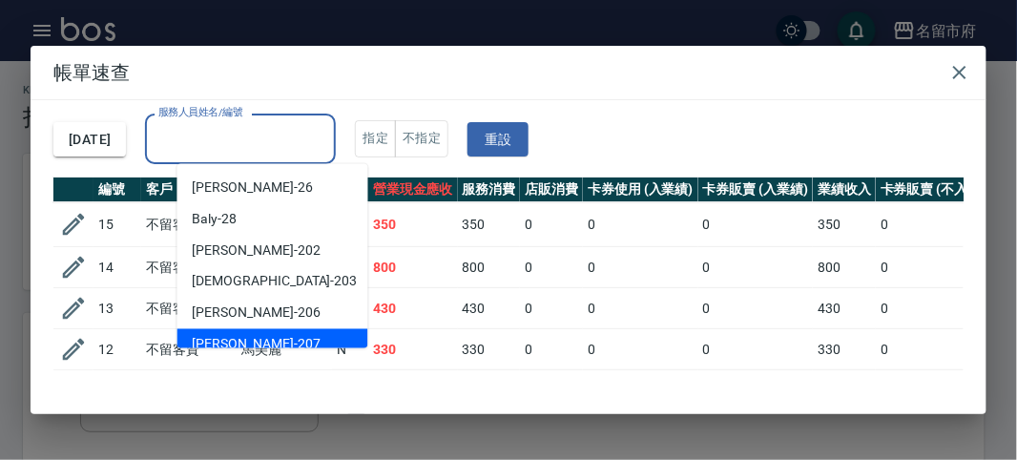 The width and height of the screenshot is (1017, 460). I want to click on th: 編號, so click(117, 190).